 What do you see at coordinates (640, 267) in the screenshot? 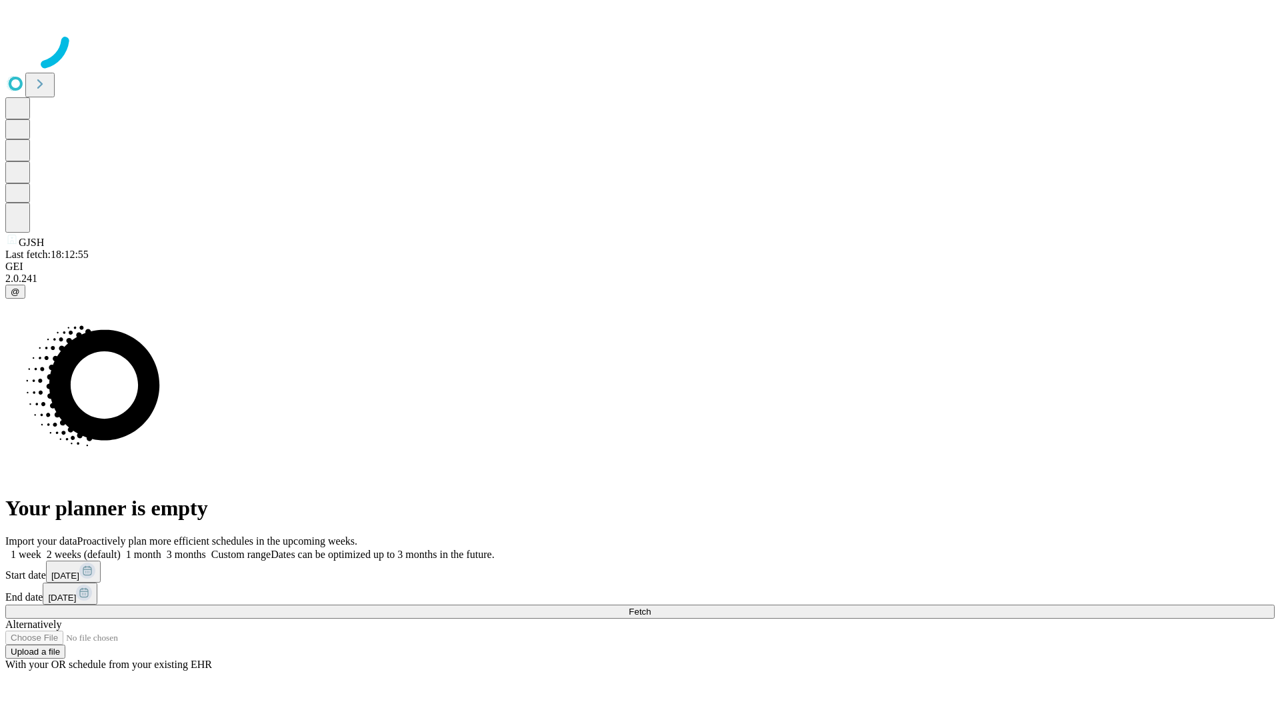
I see `div: GEI` at bounding box center [640, 267].